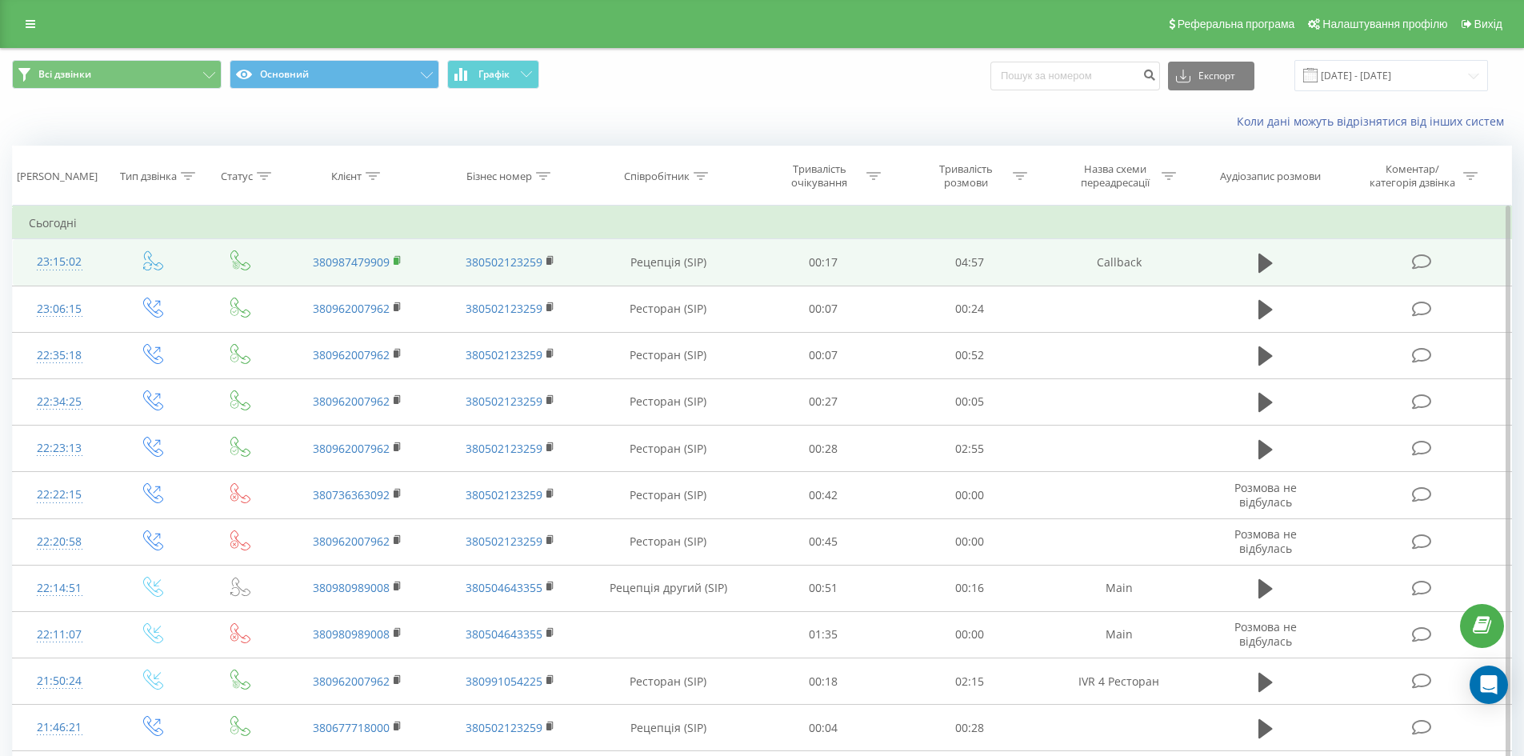  I want to click on div: 22:23:13, so click(59, 448).